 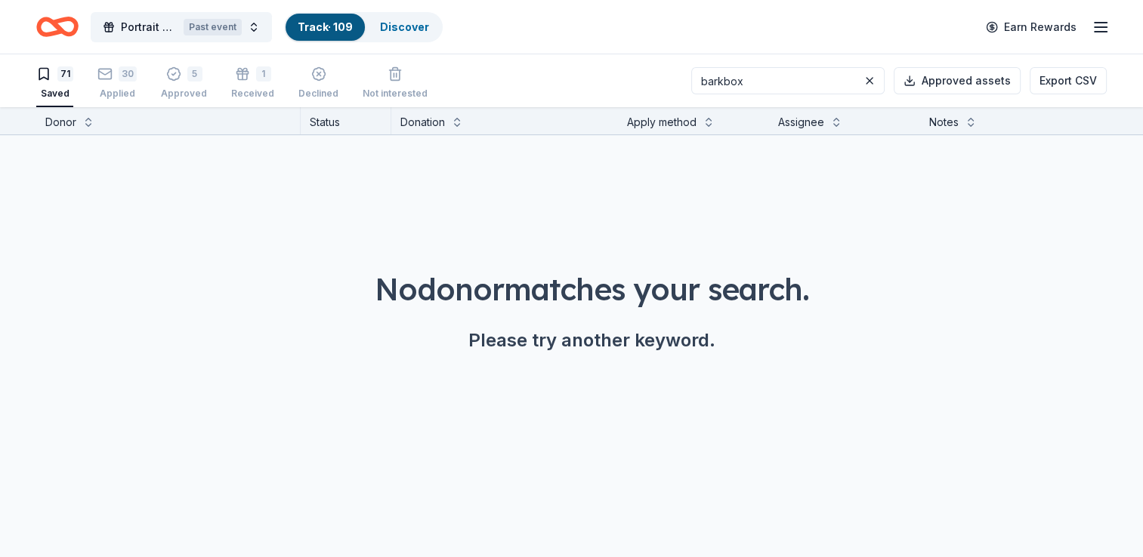 What do you see at coordinates (395, 84) in the screenshot?
I see `button: Not interested` at bounding box center [395, 84].